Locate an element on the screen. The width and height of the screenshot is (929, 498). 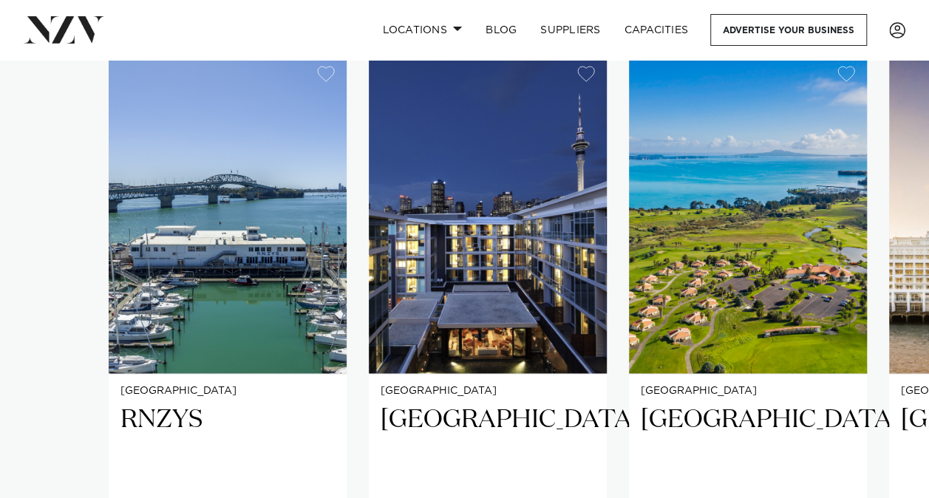
a: SUPPLIERS is located at coordinates (570, 30).